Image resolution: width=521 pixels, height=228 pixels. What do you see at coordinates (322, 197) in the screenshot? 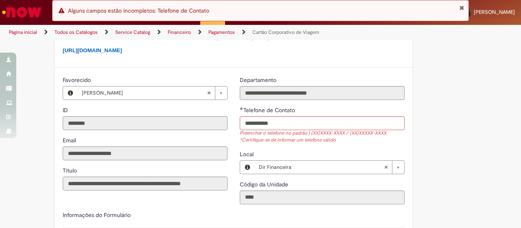
I see `input: Código da Unidade` at bounding box center [322, 197].